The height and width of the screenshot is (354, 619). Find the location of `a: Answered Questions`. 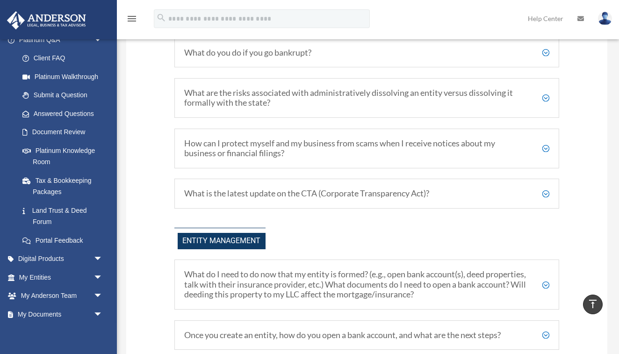

a: Answered Questions is located at coordinates (65, 114).